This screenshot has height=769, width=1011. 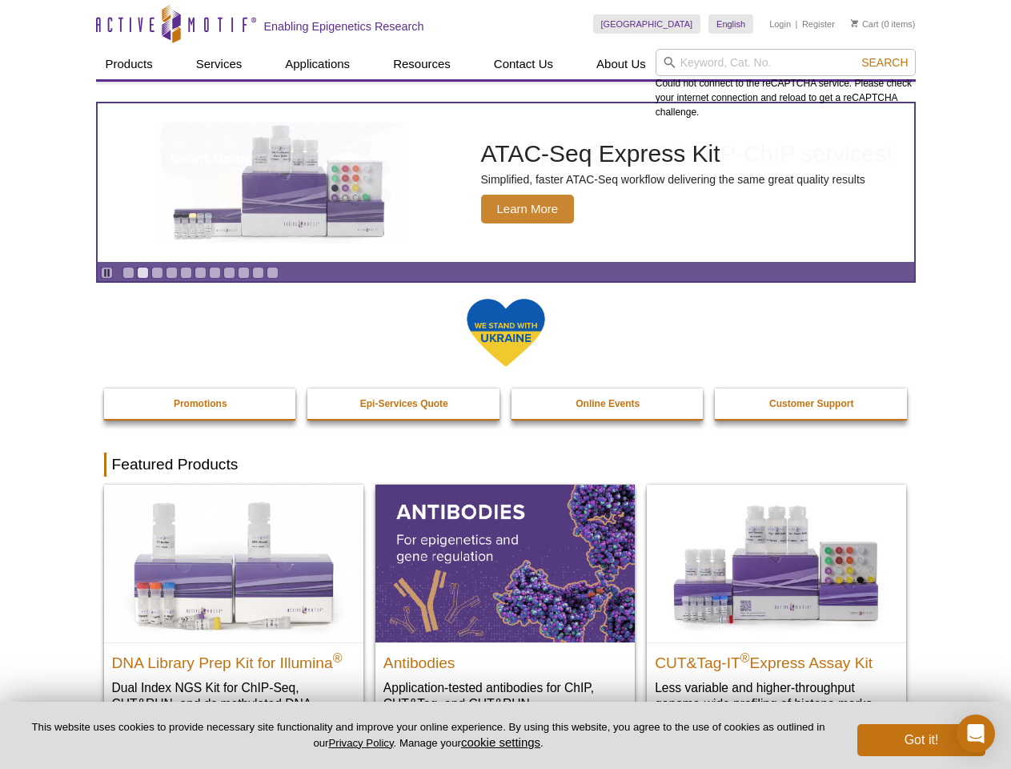 What do you see at coordinates (317, 64) in the screenshot?
I see `a: Applications` at bounding box center [317, 64].